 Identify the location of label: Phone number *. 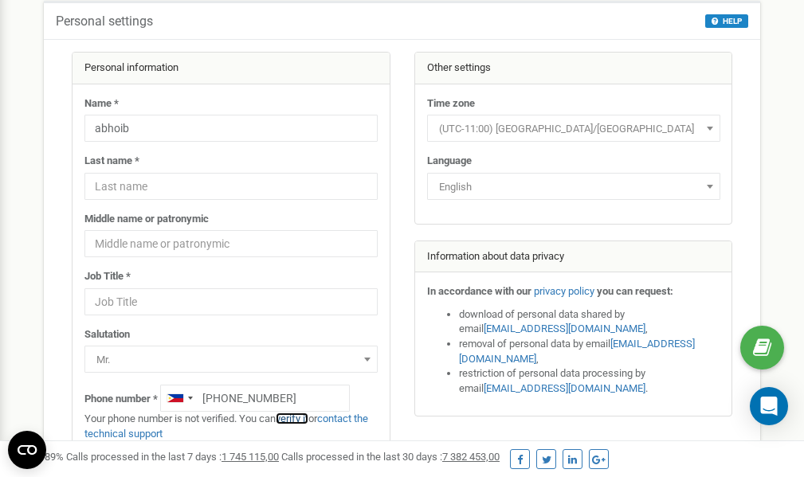
(121, 399).